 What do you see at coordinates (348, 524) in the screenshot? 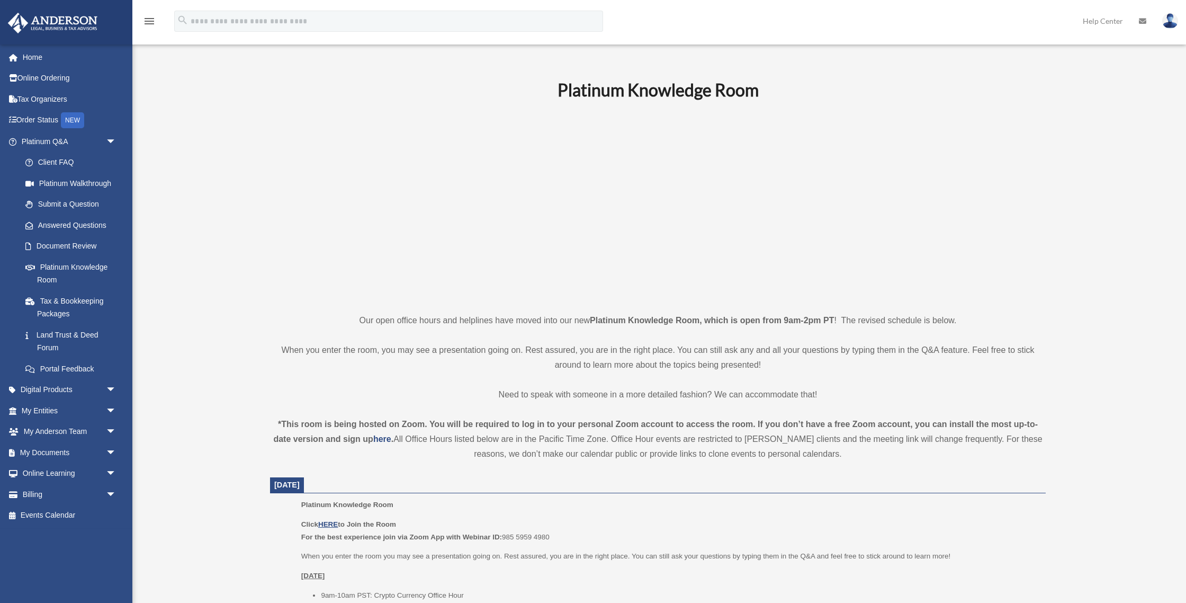
I see `b: Click to Join the Room` at bounding box center [348, 524].